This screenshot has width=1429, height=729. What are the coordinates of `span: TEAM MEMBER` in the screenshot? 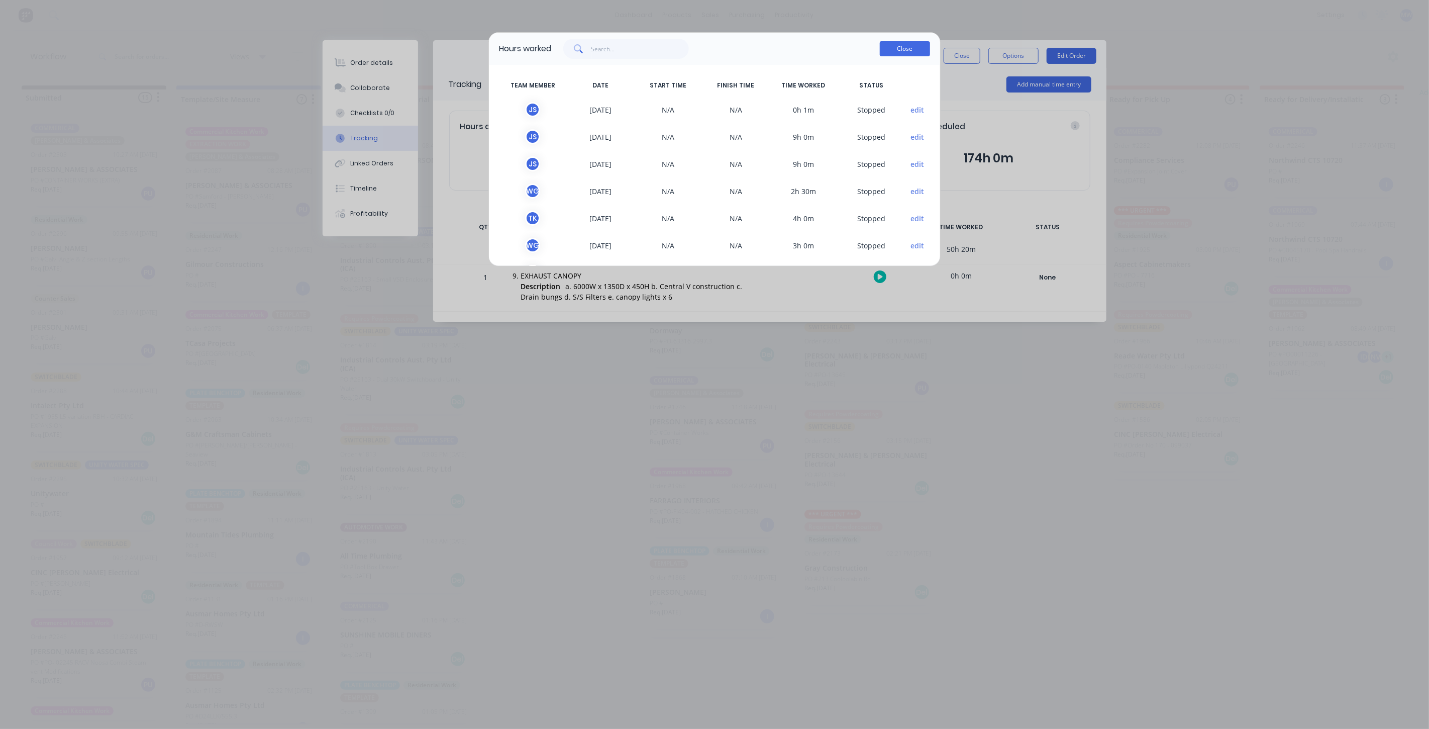 It's located at (533, 85).